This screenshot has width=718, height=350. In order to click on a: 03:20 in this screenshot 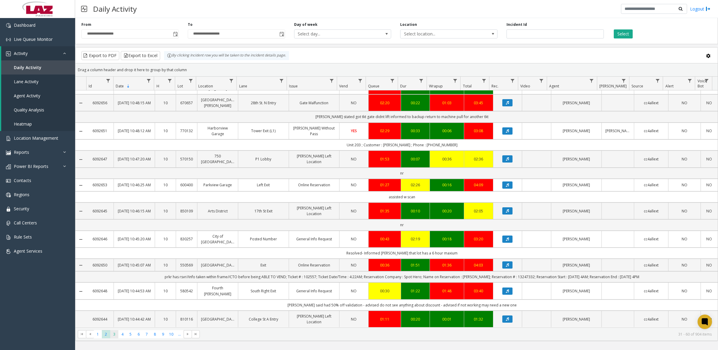, I will do `click(479, 239)`.